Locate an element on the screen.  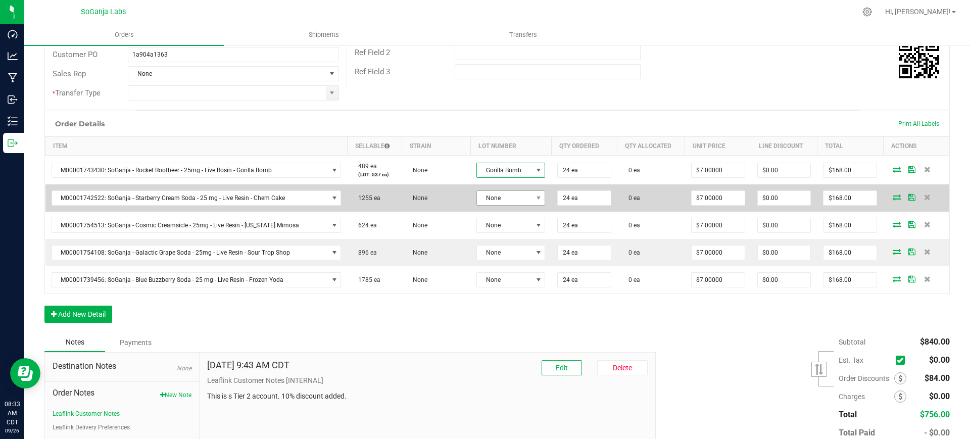
div: Payments is located at coordinates (135, 343).